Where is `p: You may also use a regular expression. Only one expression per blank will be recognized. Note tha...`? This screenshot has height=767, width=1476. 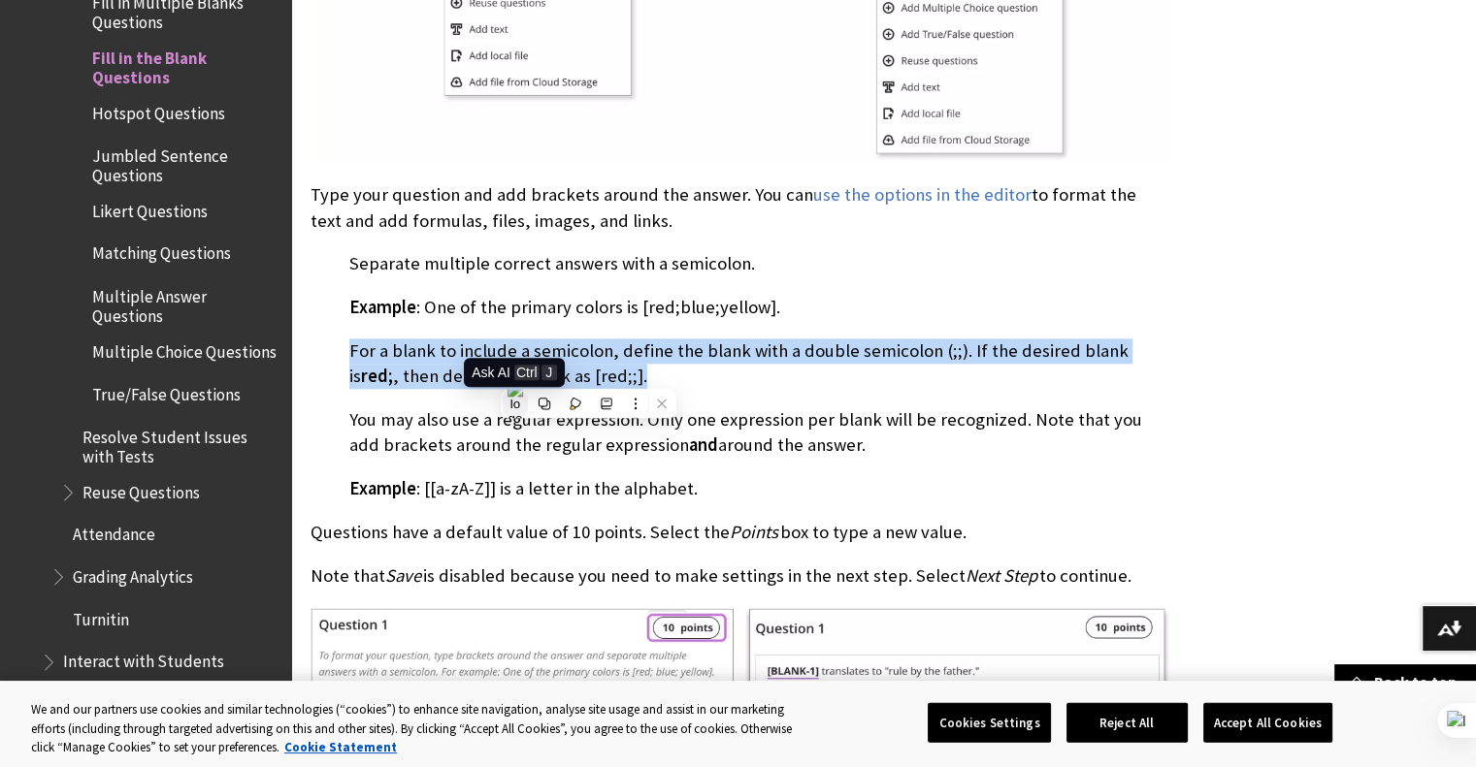
p: You may also use a regular expression. Only one expression per blank will be recognized. Note tha... is located at coordinates (739, 433).